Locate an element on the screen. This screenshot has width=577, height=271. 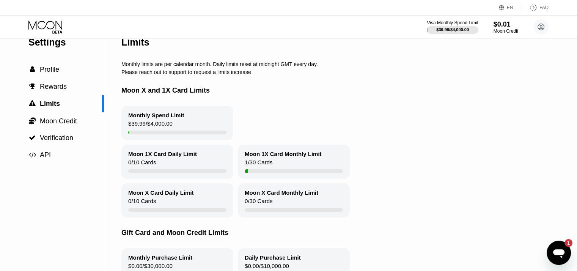
span: Verification is located at coordinates (57, 138).